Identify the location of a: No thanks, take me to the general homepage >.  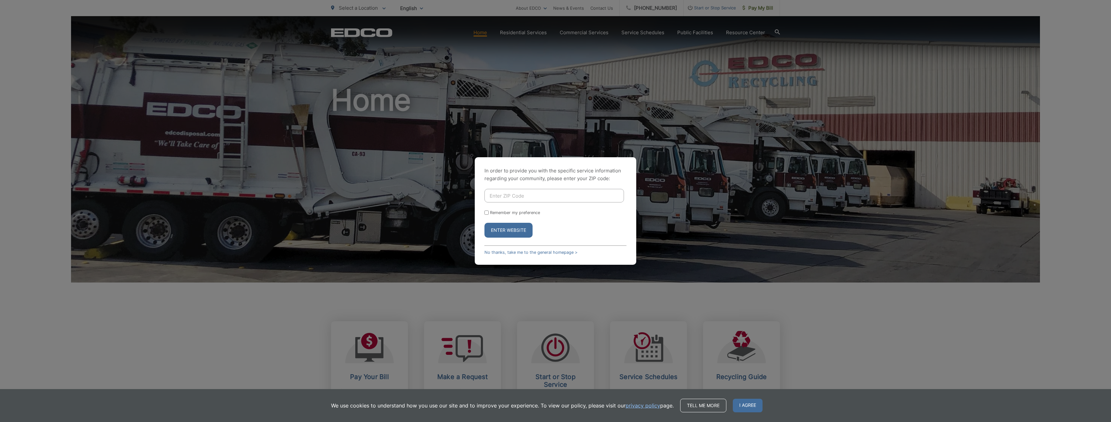
(531, 252).